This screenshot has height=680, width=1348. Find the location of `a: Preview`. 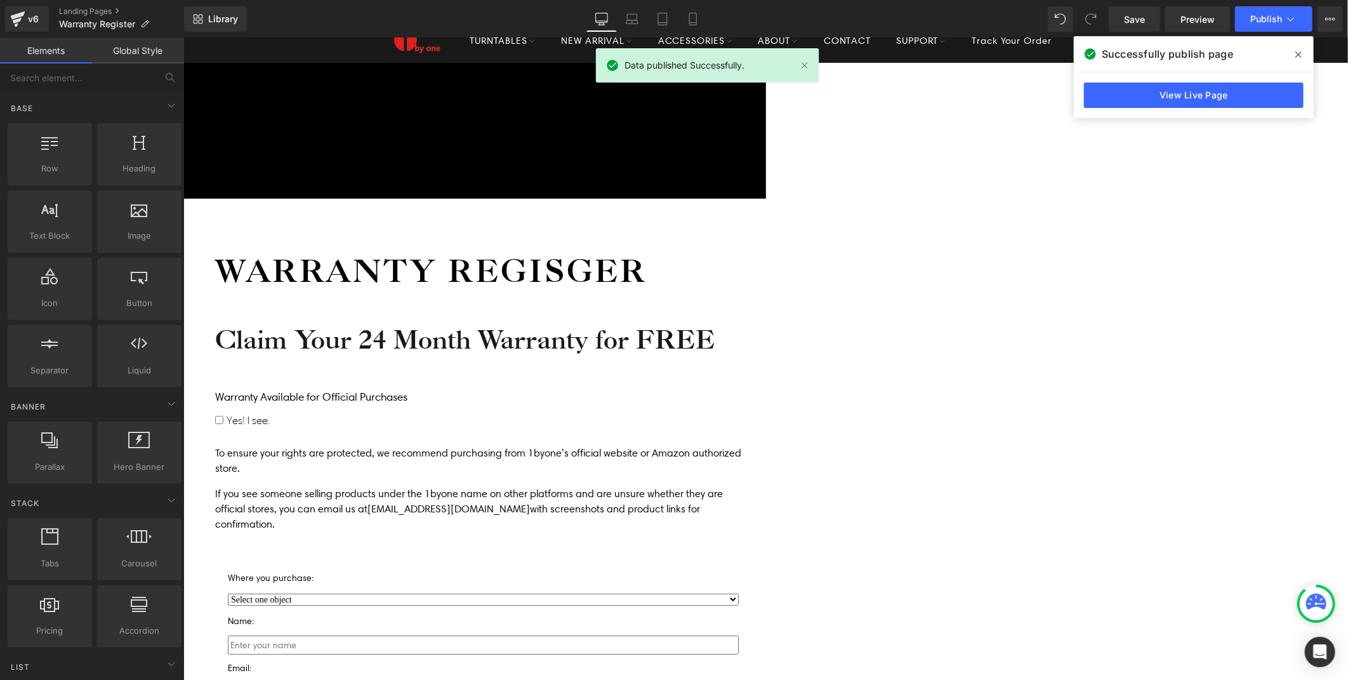

a: Preview is located at coordinates (1198, 19).